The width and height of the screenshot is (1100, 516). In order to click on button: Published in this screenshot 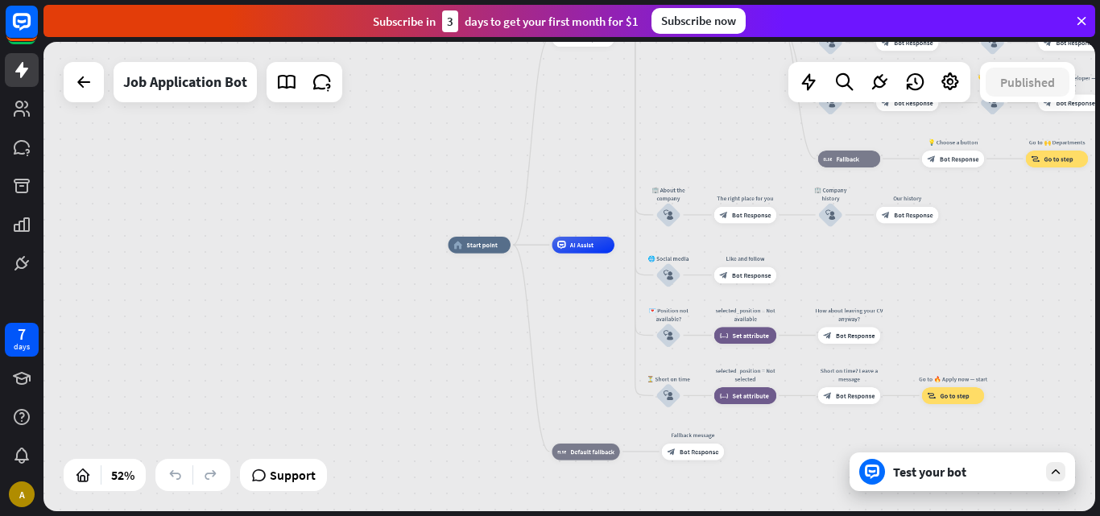, I will do `click(1028, 82)`.